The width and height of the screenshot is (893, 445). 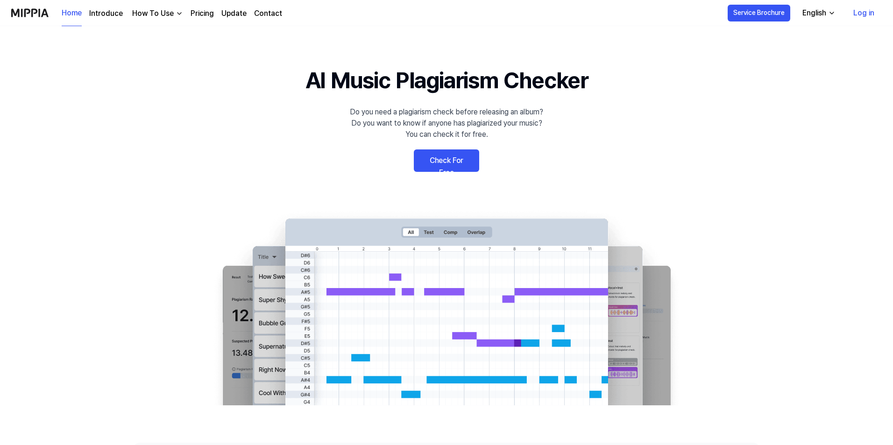 What do you see at coordinates (71, 13) in the screenshot?
I see `a: Home` at bounding box center [71, 13].